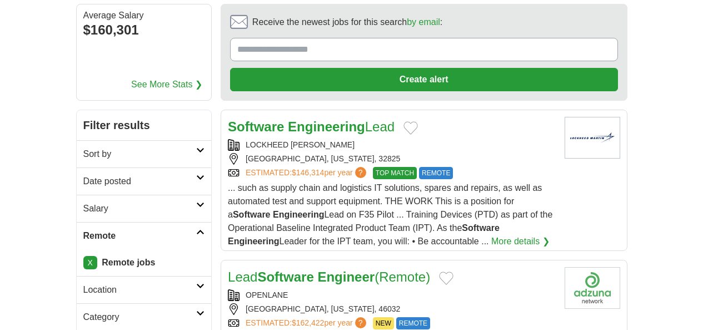 This screenshot has height=330, width=703. Describe the element at coordinates (90, 262) in the screenshot. I see `a: X` at that location.